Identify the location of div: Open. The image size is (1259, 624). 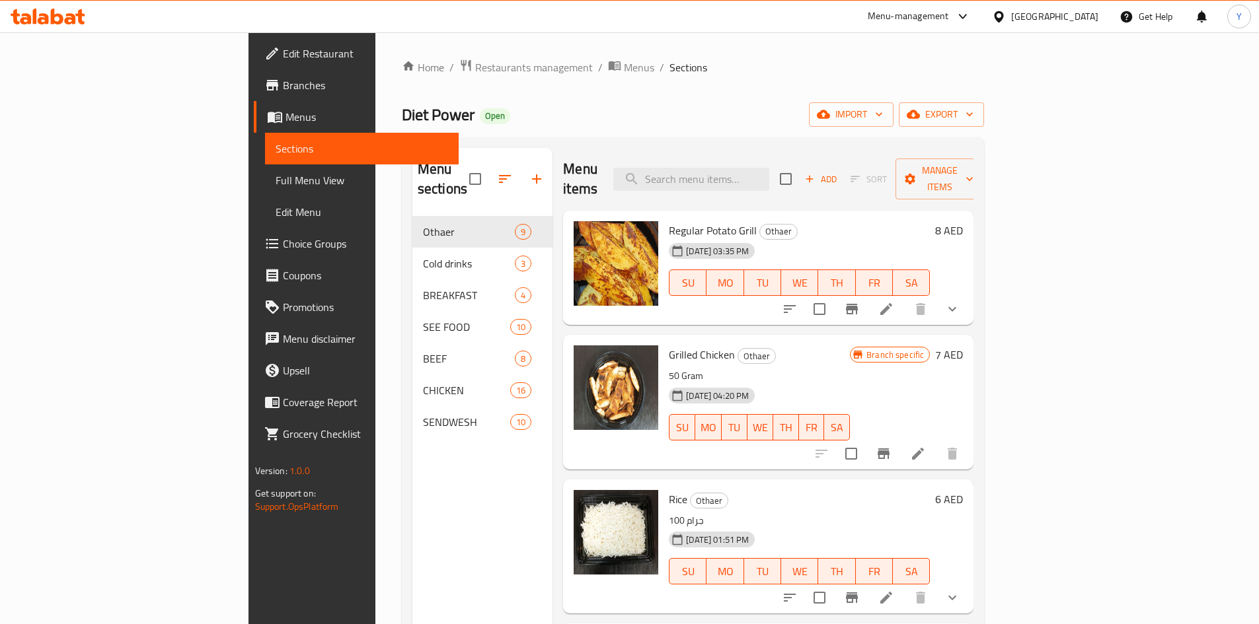
(495, 116).